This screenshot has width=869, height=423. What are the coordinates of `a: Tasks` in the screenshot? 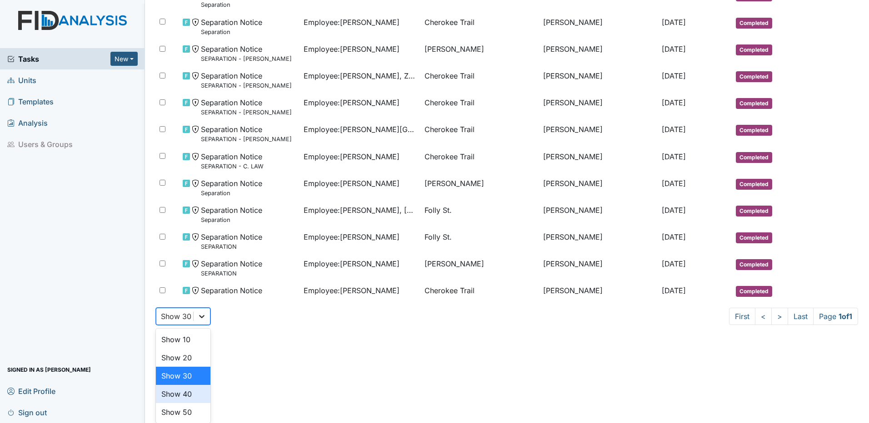 It's located at (59, 59).